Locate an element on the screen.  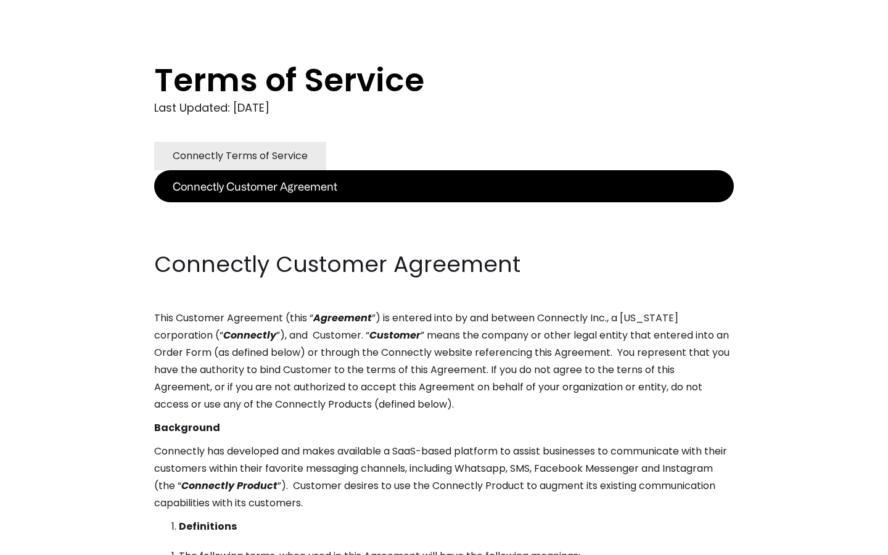
strong: Definitions is located at coordinates (208, 526).